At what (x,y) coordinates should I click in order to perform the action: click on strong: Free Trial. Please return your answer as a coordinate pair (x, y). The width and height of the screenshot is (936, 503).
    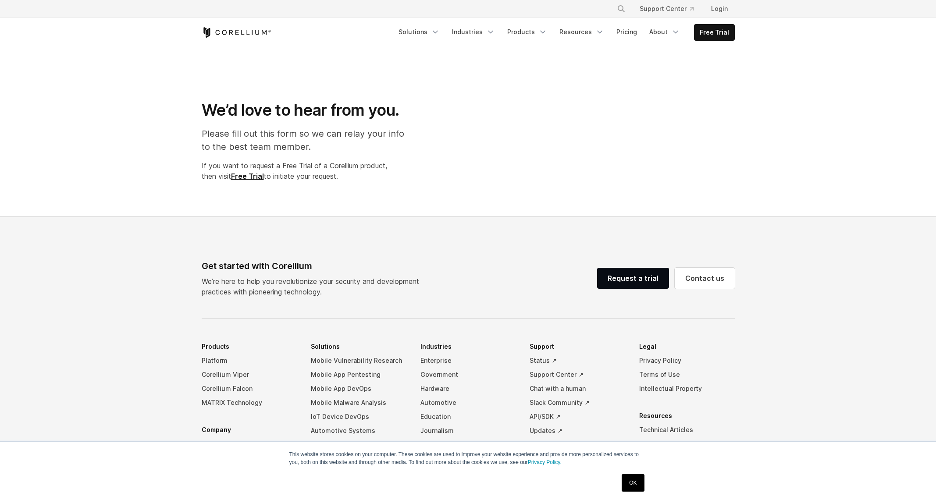
    Looking at the image, I should click on (247, 176).